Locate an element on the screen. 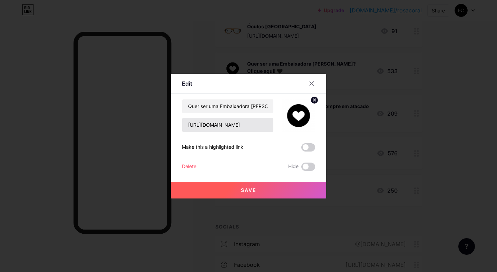 This screenshot has width=497, height=272. img: link_thumbnail is located at coordinates (298, 116).